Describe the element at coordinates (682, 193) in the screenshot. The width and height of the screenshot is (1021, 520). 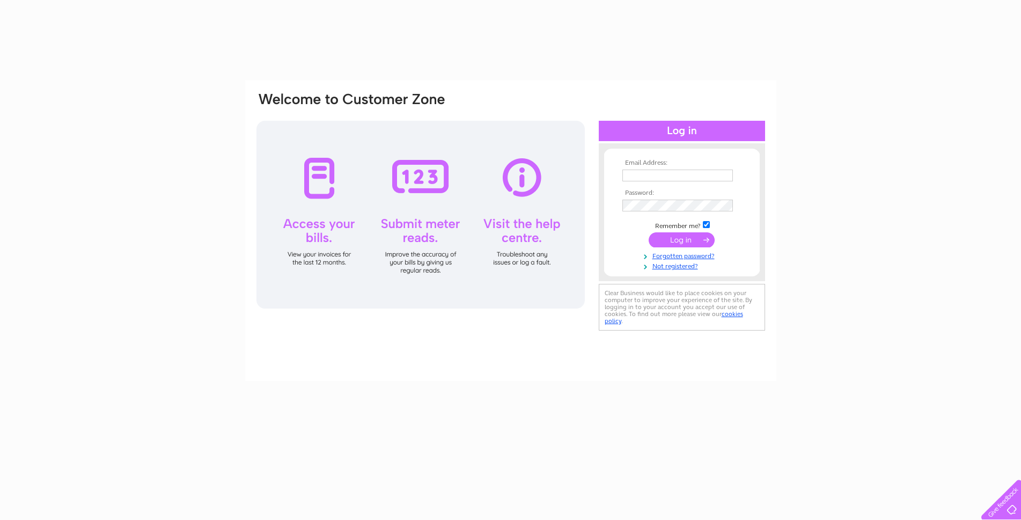
I see `th: Password:` at that location.